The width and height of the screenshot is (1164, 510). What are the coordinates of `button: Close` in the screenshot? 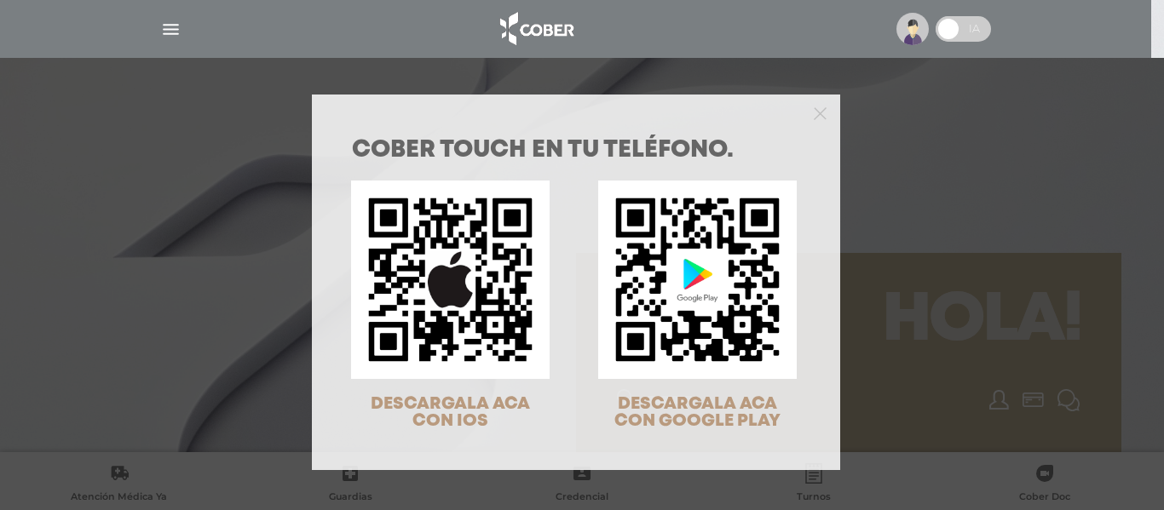 It's located at (820, 112).